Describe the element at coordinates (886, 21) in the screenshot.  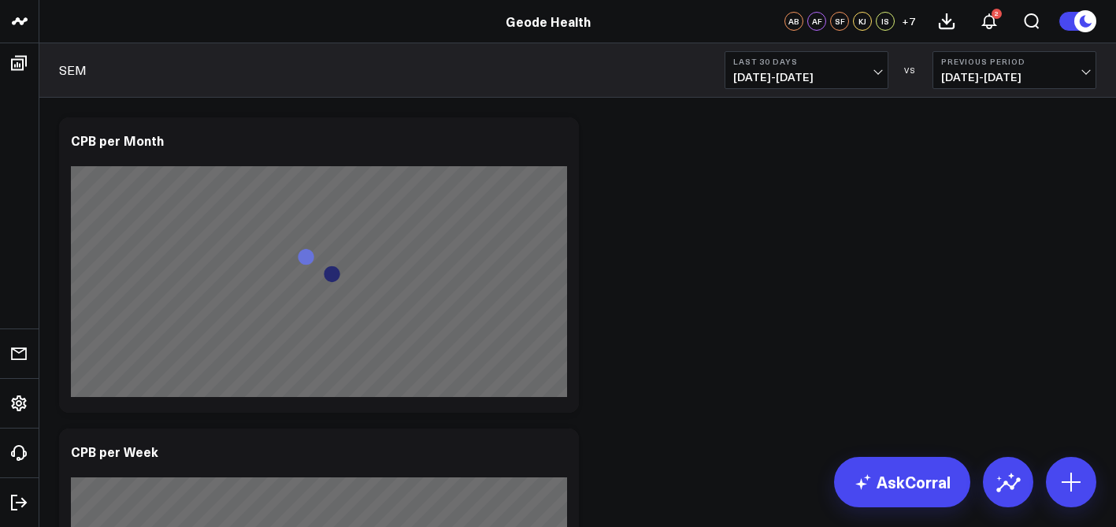
I see `div: IS` at that location.